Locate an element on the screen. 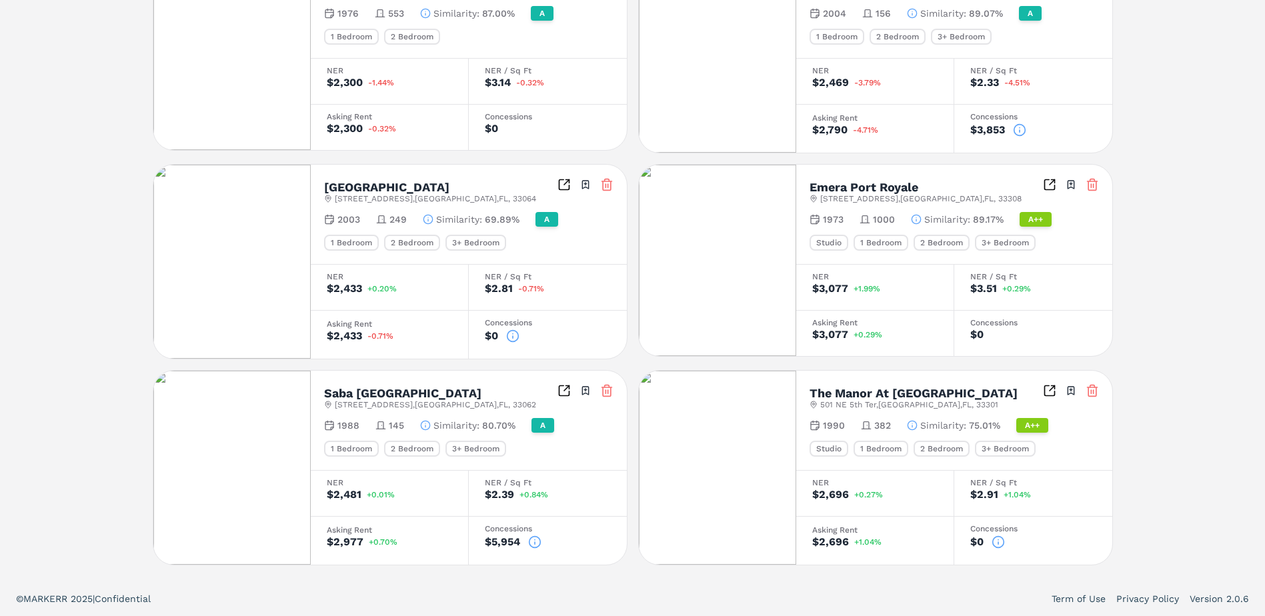 The image size is (1265, 616). div: $3,853 is located at coordinates (987, 130).